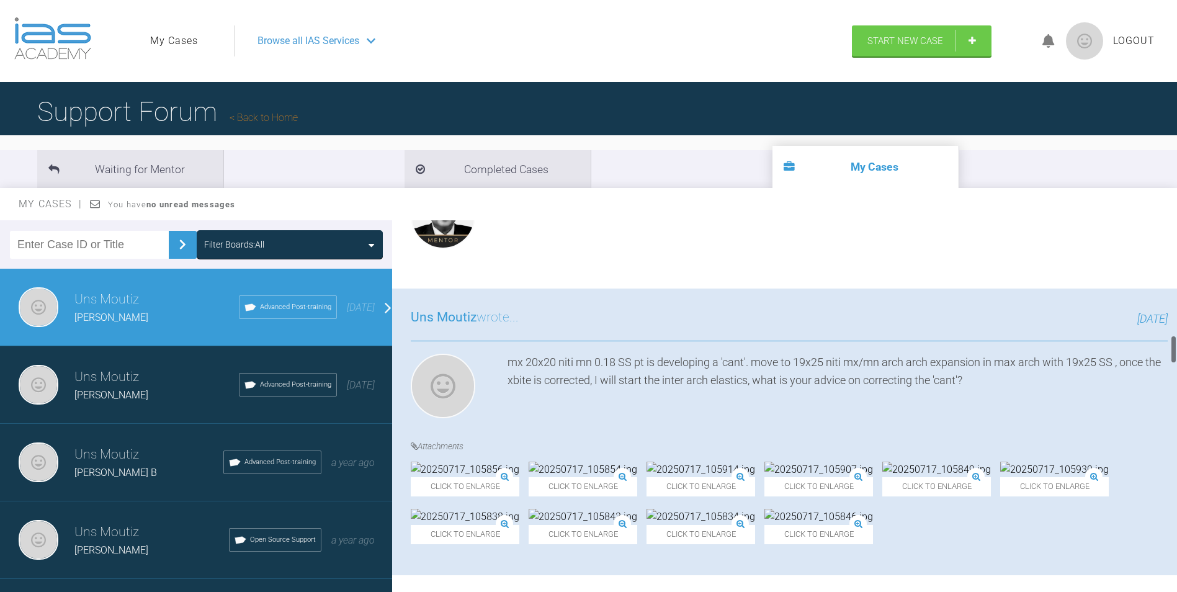 The image size is (1177, 592). What do you see at coordinates (182, 245) in the screenshot?
I see `img: chevronRight.28bd32b0.svg` at bounding box center [182, 245].